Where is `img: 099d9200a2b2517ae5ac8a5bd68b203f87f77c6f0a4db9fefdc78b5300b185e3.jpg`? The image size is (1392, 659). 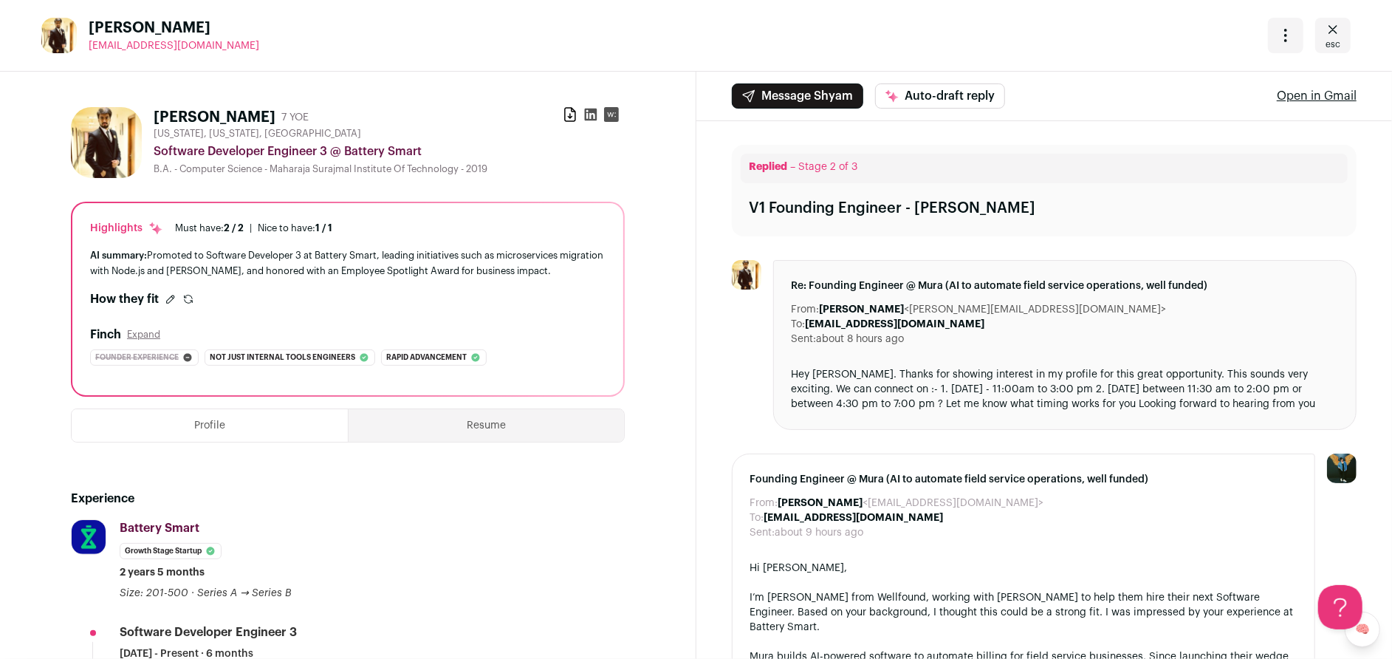 img: 099d9200a2b2517ae5ac8a5bd68b203f87f77c6f0a4db9fefdc78b5300b185e3.jpg is located at coordinates (89, 537).